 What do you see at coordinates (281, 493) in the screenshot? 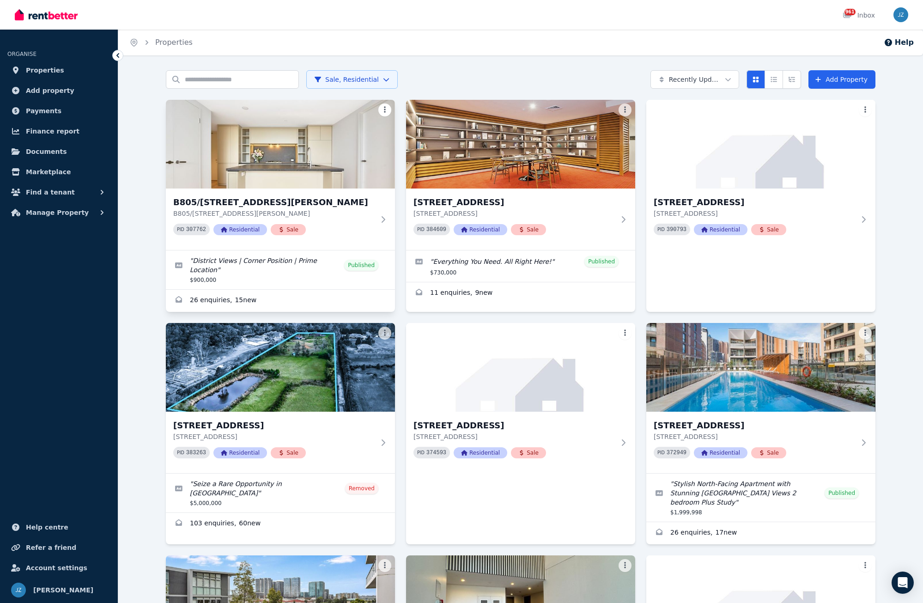
I see `a: Edit listing: Seize a Rare Opportunity in Dural` at bounding box center [281, 493].